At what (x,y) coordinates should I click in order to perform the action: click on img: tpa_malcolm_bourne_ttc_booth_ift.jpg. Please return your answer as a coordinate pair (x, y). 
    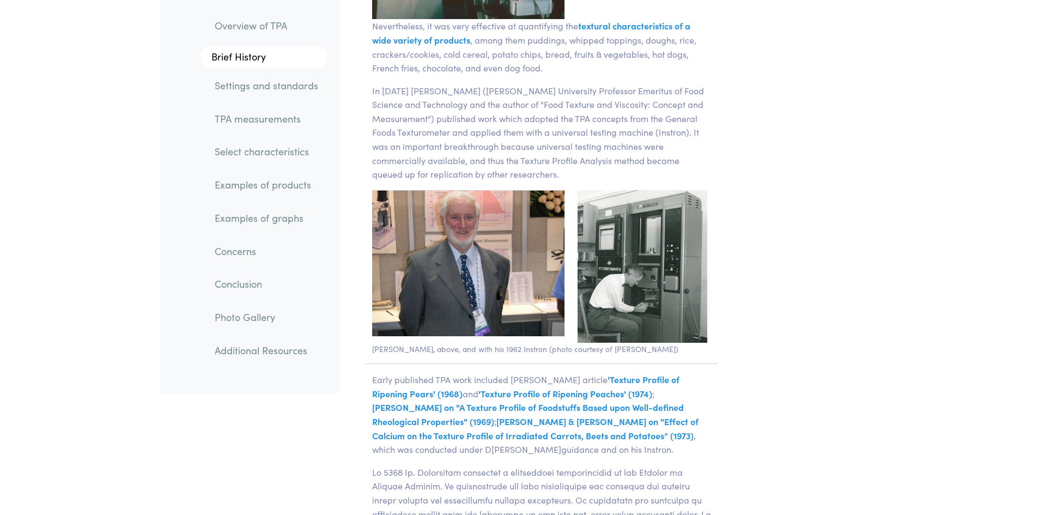
    Looking at the image, I should click on (468, 263).